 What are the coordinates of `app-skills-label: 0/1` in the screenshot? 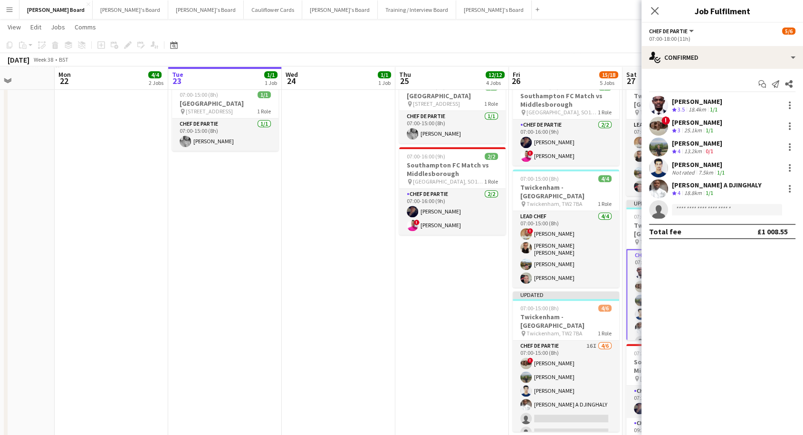 It's located at (709, 151).